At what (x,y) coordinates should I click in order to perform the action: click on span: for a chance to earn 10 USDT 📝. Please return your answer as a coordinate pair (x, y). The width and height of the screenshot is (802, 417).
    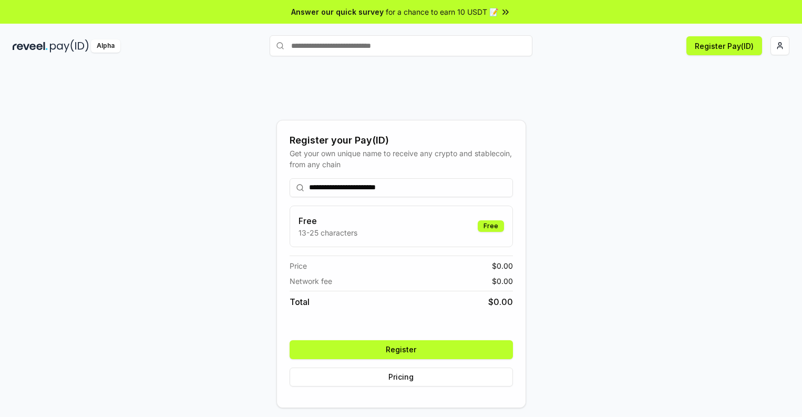
    Looking at the image, I should click on (442, 12).